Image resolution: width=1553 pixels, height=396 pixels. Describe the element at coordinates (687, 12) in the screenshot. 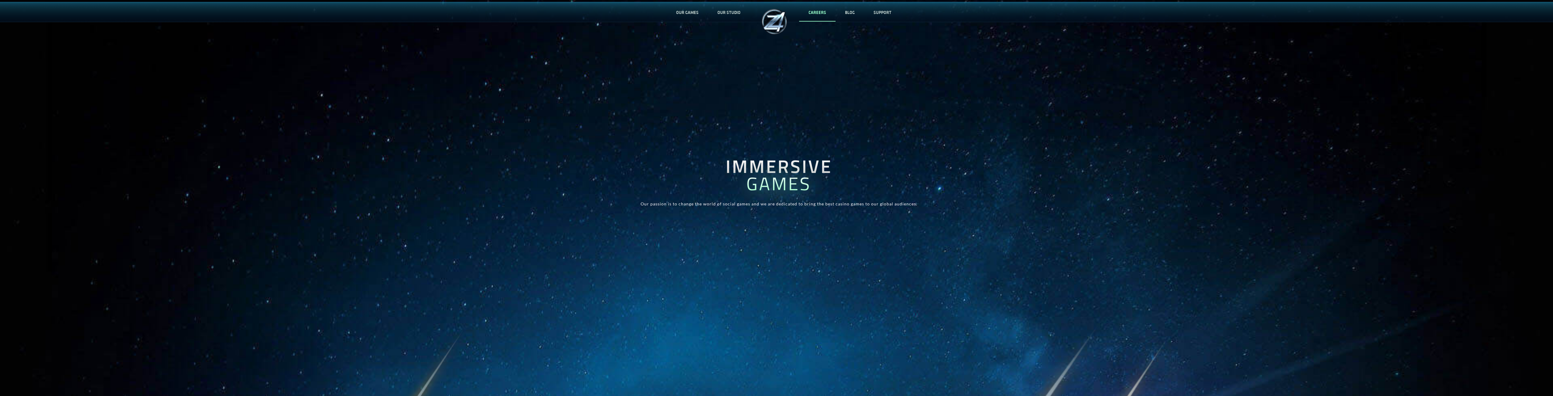

I see `a: OUR GAMES` at that location.